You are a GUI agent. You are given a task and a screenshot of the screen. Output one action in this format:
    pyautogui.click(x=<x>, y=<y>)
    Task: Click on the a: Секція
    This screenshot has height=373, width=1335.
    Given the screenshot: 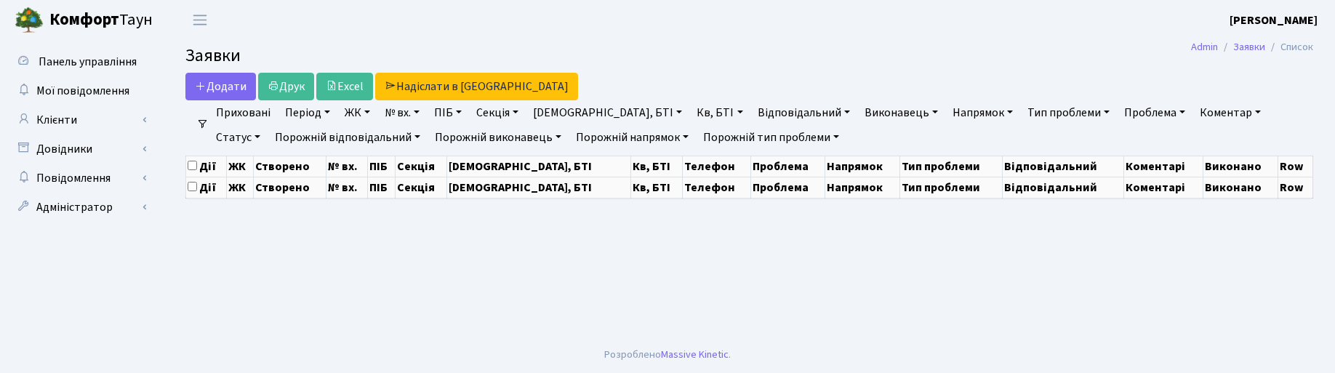 What is the action you would take?
    pyautogui.click(x=497, y=113)
    